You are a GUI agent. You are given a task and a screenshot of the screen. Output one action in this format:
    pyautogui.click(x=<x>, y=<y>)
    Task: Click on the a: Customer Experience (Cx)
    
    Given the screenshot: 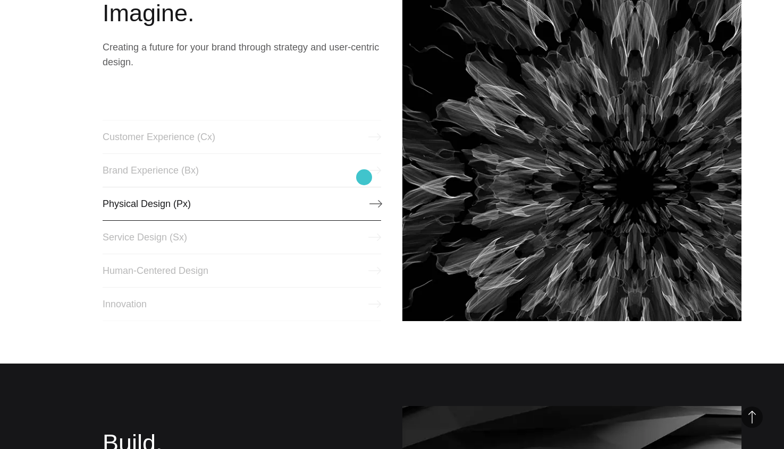 What is the action you would take?
    pyautogui.click(x=242, y=137)
    